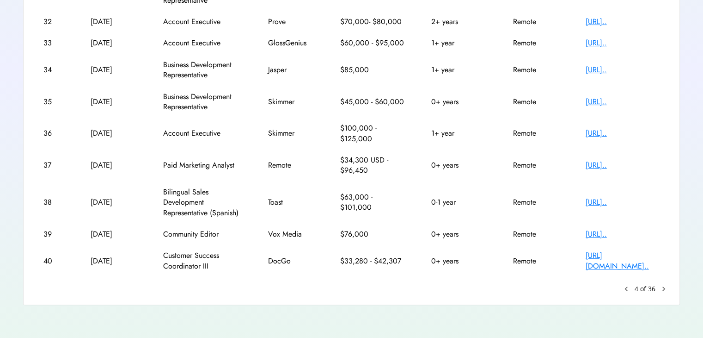  I want to click on div: 37, so click(54, 165).